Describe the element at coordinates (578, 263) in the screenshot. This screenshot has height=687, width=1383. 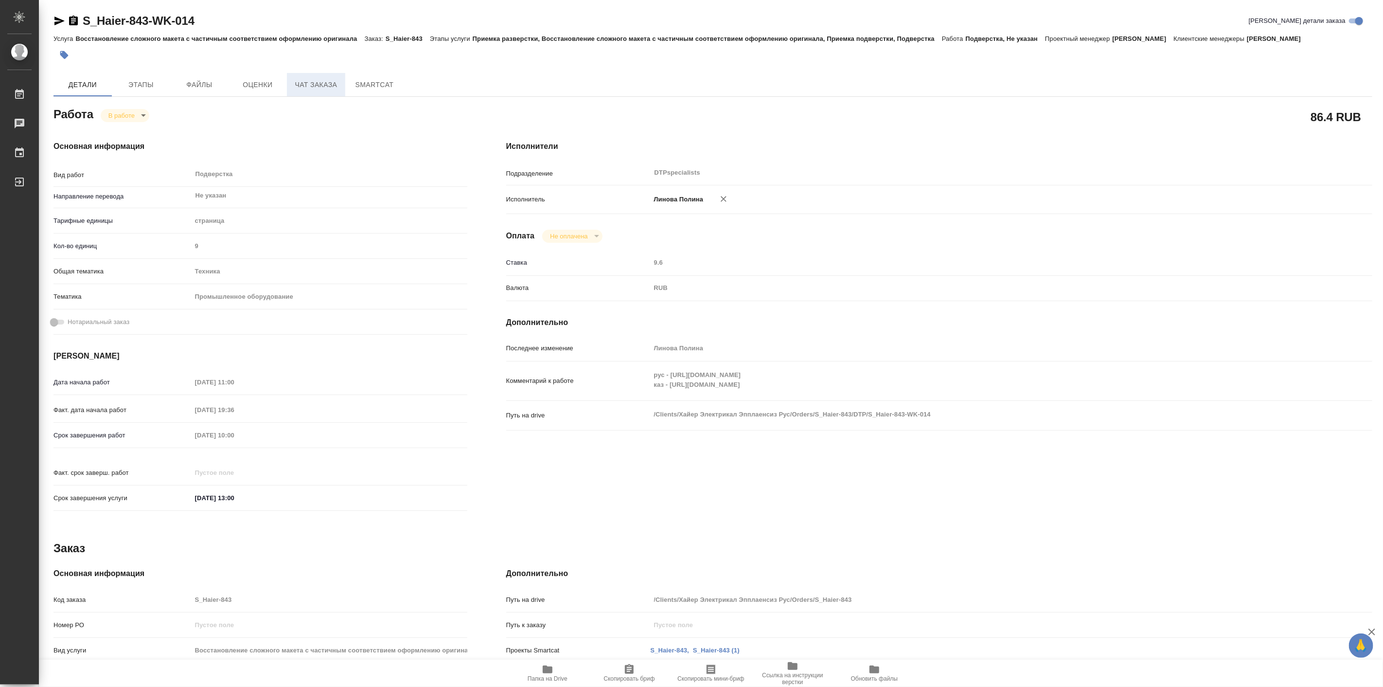
I see `p: Ставка` at that location.